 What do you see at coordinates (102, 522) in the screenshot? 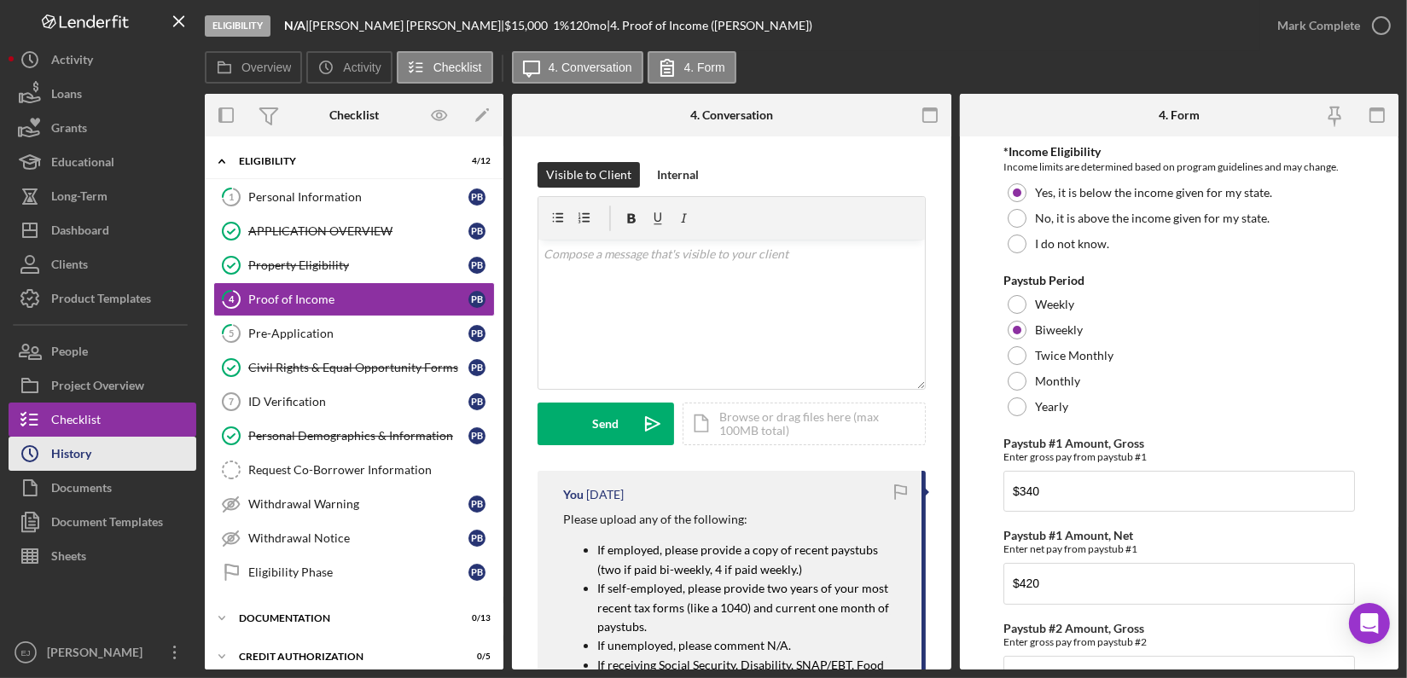
I see `a: Document Templates` at bounding box center [102, 522].